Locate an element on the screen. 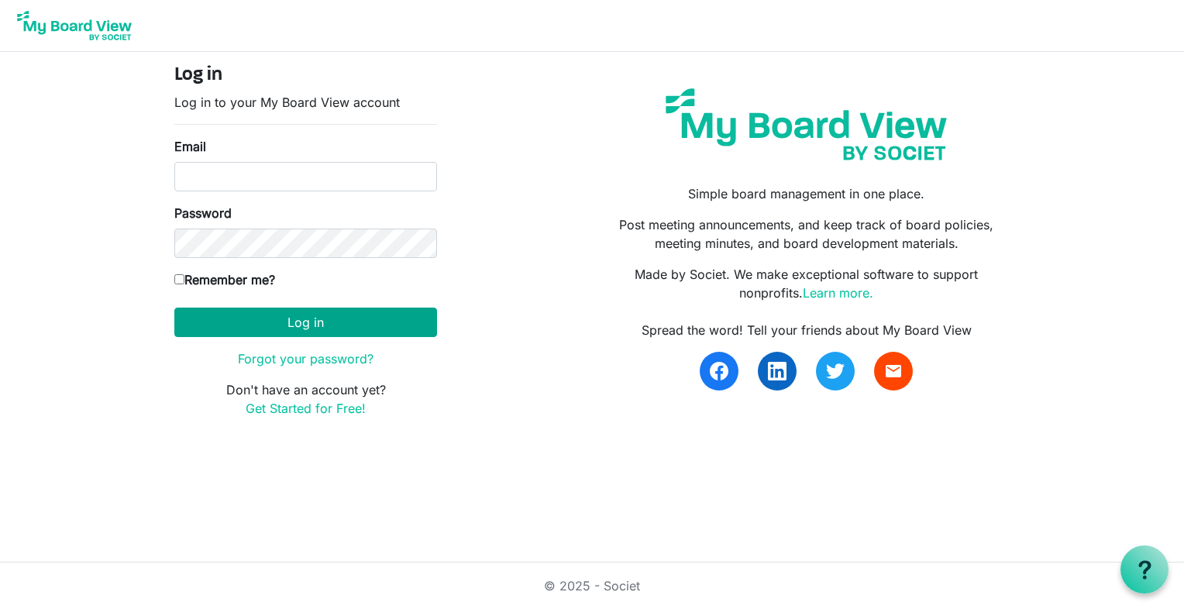 The height and width of the screenshot is (609, 1184). p: Made by Societ. We make exceptional software to support nonprofits. is located at coordinates (807, 284).